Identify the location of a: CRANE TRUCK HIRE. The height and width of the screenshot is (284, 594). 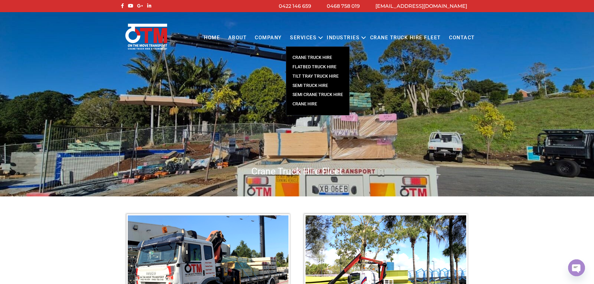
(318, 58).